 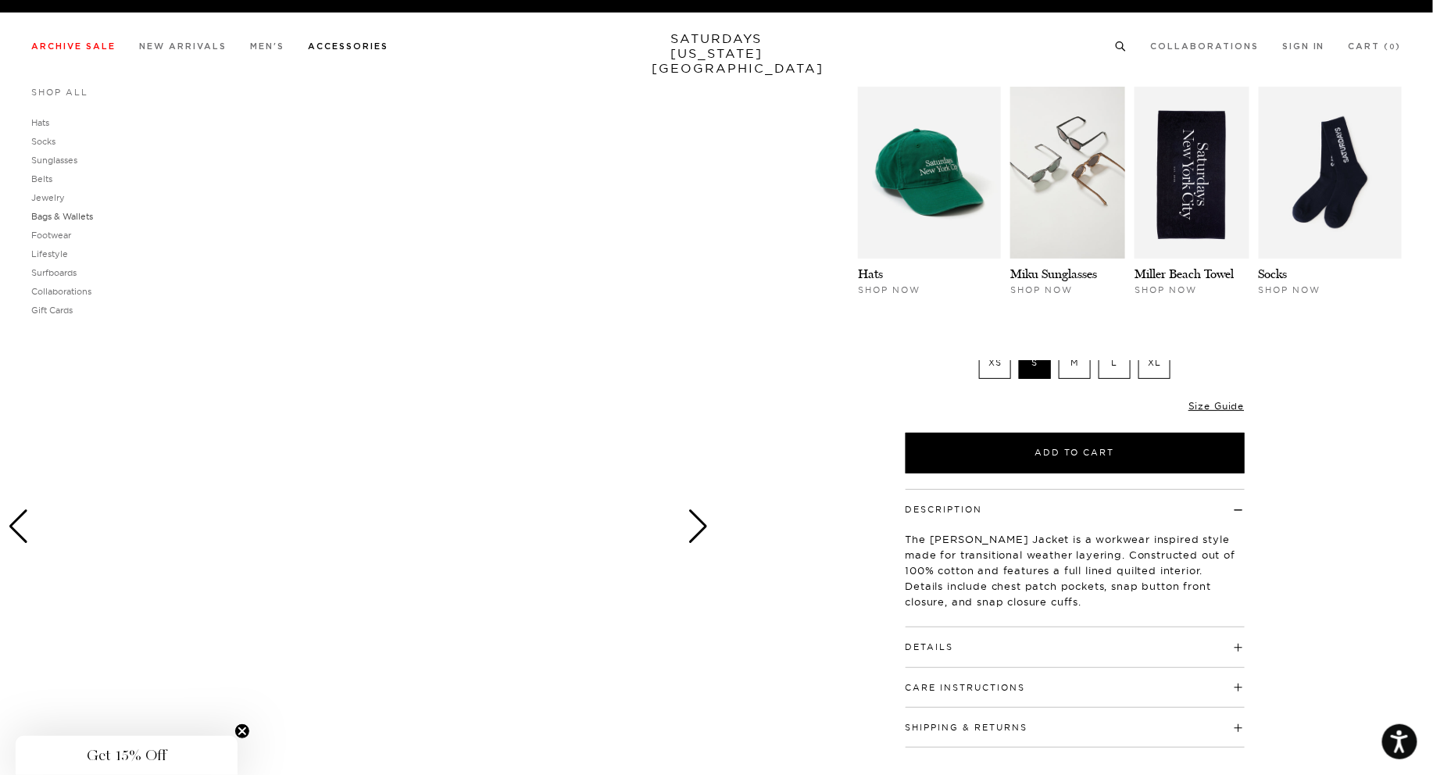 What do you see at coordinates (698, 527) in the screenshot?
I see `div: Next slide` at bounding box center [698, 527].